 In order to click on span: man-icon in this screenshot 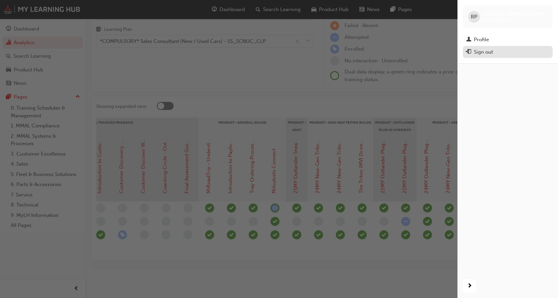, I will do `click(468, 40)`.